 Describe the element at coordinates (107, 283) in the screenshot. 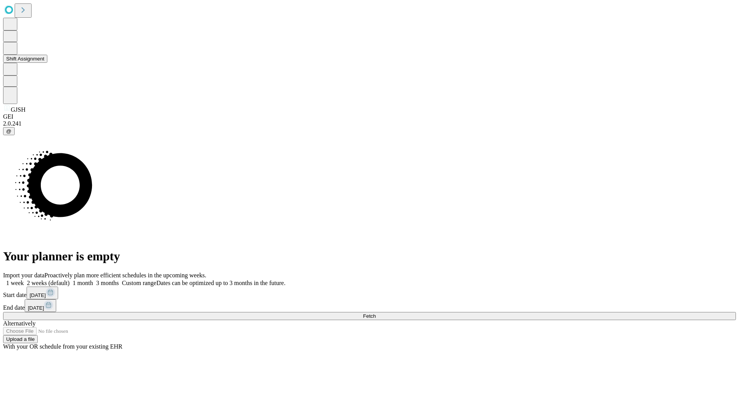

I see `span: 3 months` at that location.